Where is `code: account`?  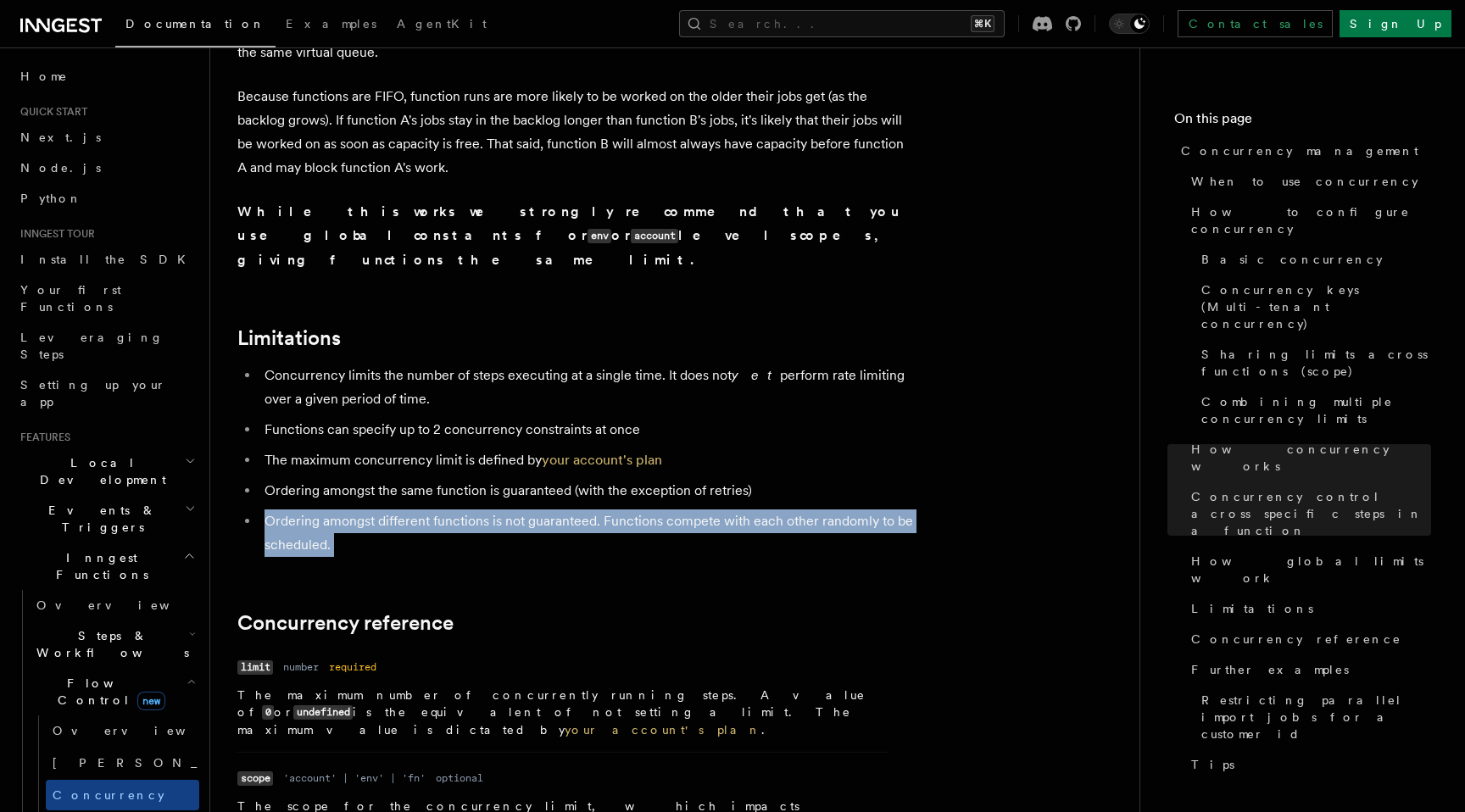 code: account is located at coordinates (655, 236).